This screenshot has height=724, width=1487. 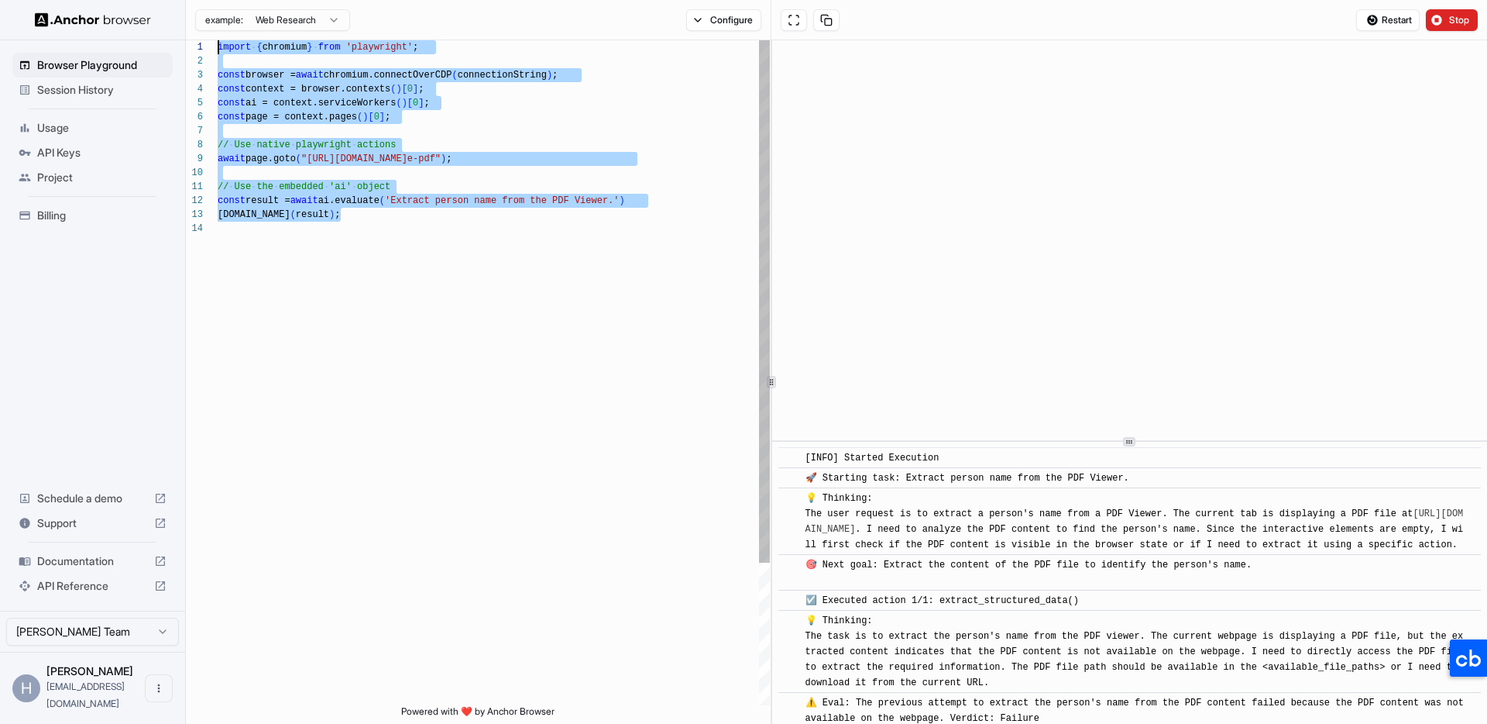 I want to click on span: // Use native playwright actions, so click(x=307, y=145).